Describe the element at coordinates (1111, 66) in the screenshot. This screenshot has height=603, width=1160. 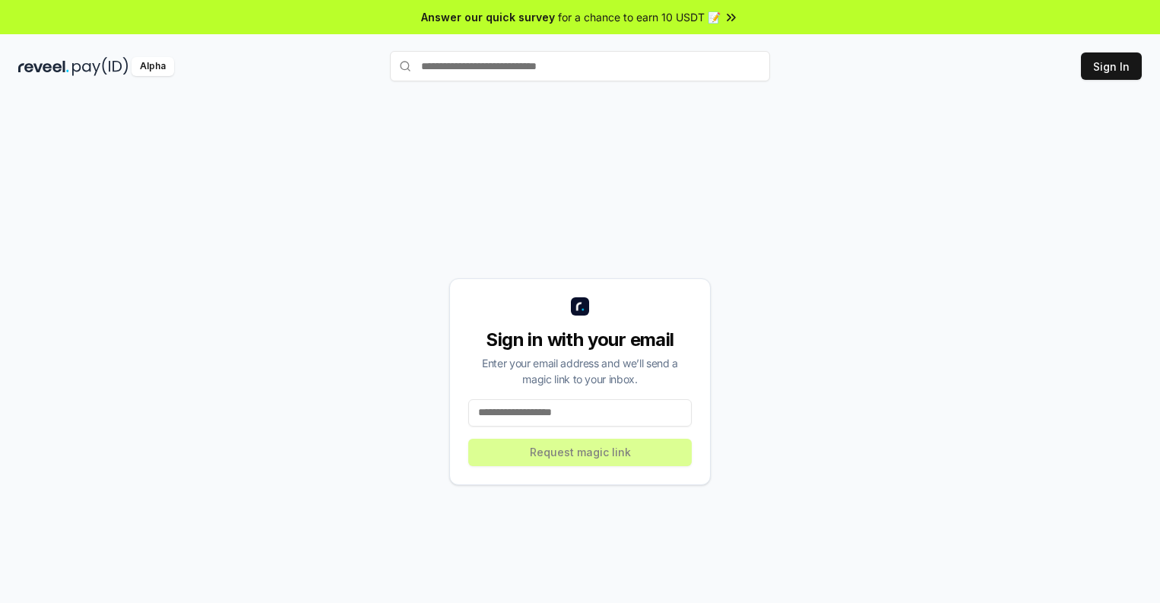
I see `button: Sign In` at that location.